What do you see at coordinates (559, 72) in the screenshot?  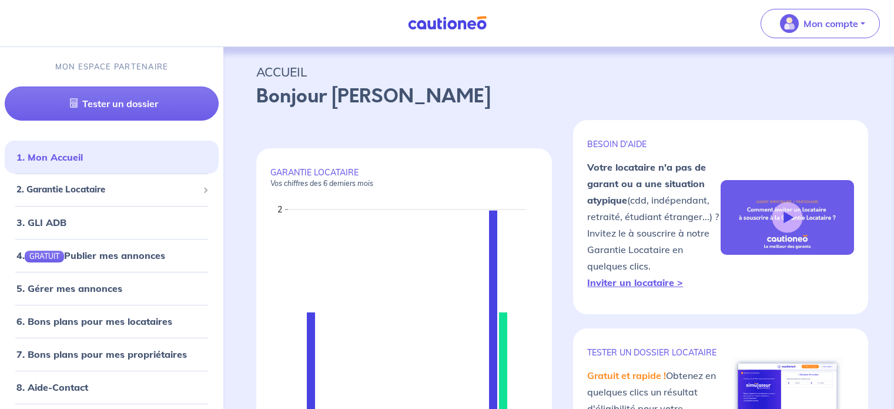 I see `p: ACCUEIL` at bounding box center [559, 72].